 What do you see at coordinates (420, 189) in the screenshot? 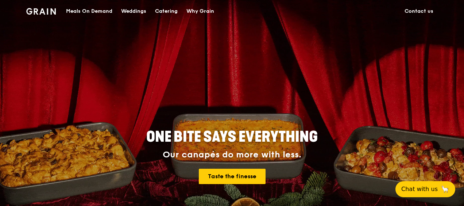
I see `span: Chat with us` at bounding box center [420, 189].